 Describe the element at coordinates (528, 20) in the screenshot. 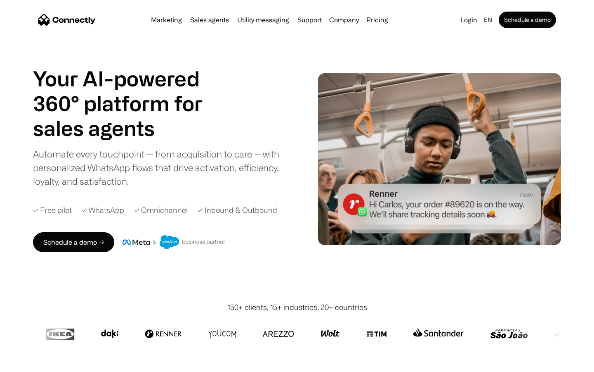

I see `a: Schedule a demo` at that location.